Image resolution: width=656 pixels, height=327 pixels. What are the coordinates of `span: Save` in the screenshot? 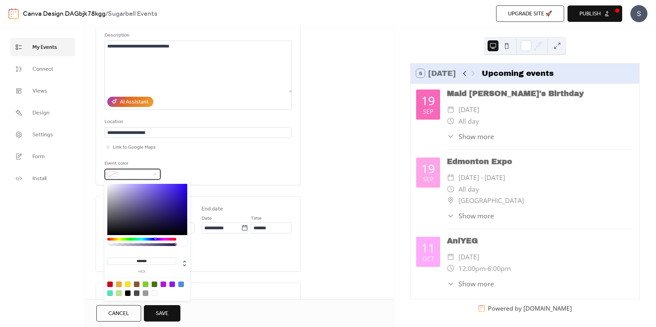 It's located at (162, 314).